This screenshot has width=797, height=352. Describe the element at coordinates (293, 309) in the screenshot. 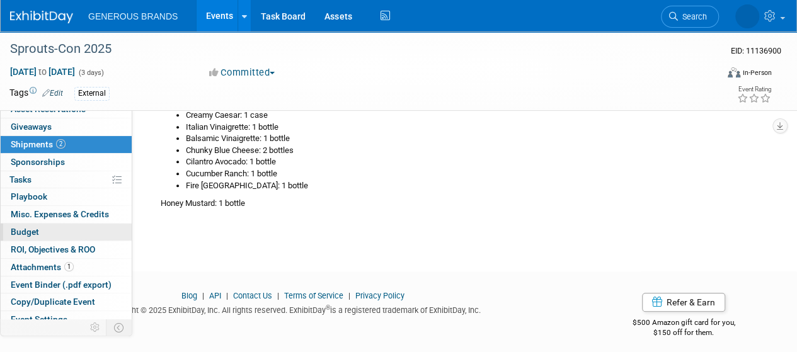

I see `div: Copyright © 2025 ExhibitDay, Inc. All rights reserved. ExhibitDay is a registered trademark of Ex...` at that location.